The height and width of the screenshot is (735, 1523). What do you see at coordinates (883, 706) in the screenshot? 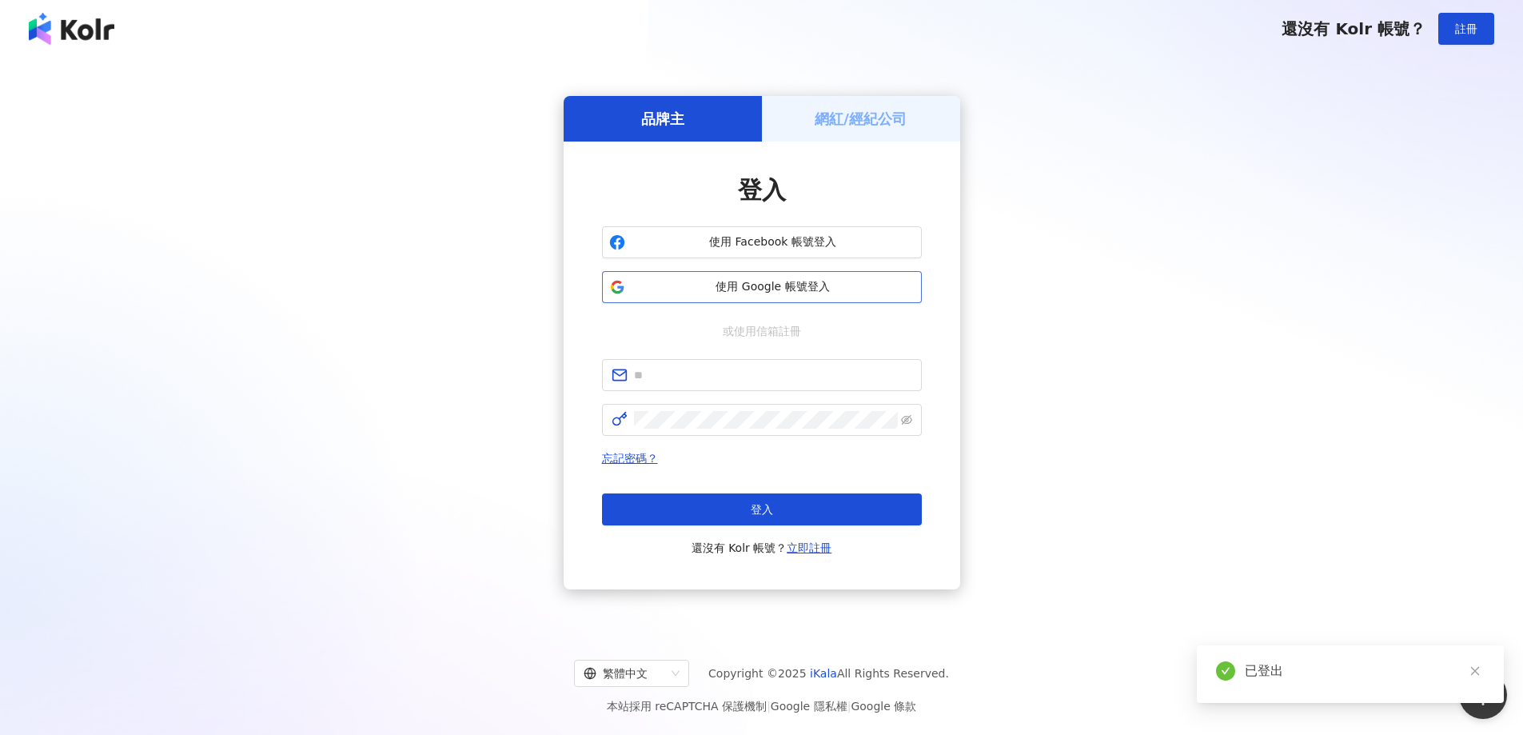
I see `a: Google 條款` at bounding box center [883, 706].